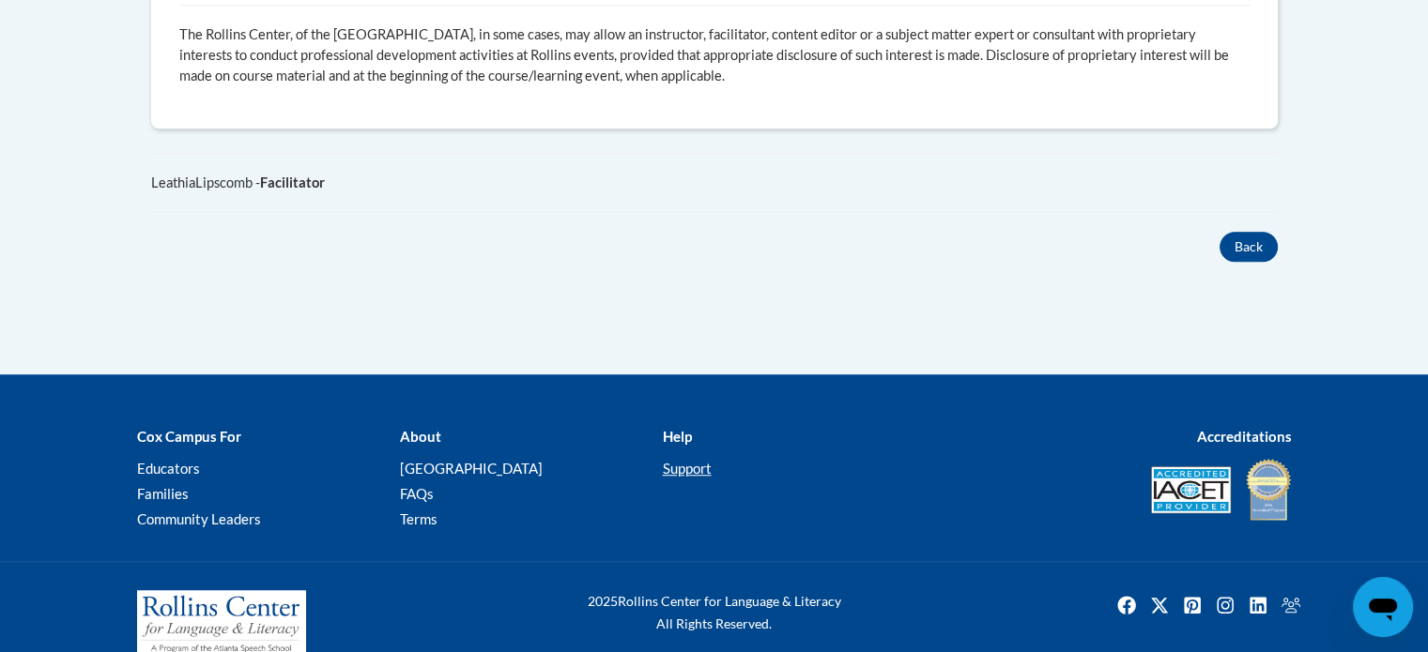 The width and height of the screenshot is (1428, 652). What do you see at coordinates (1127, 606) in the screenshot?
I see `a: Facebook` at bounding box center [1127, 606].